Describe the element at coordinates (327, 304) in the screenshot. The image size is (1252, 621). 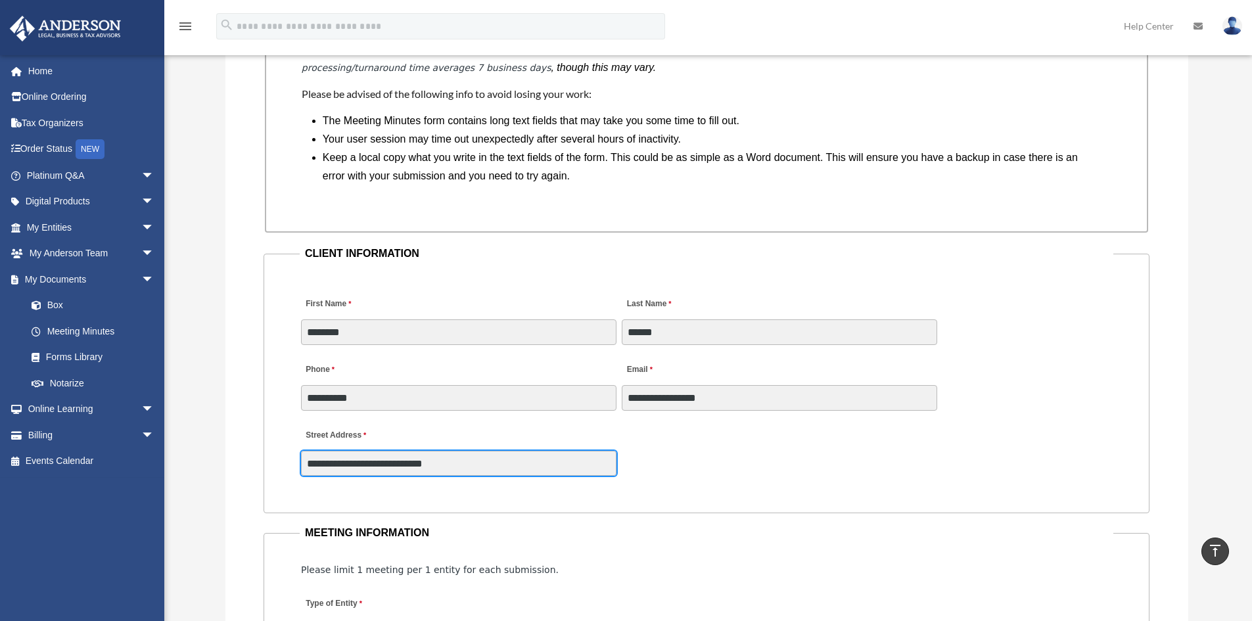
I see `label: First Name` at that location.